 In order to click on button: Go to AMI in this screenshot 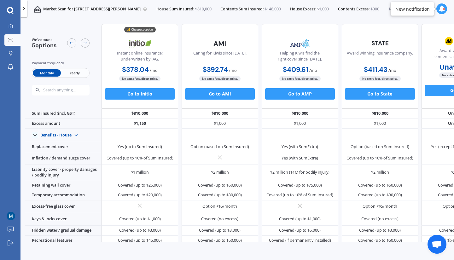, I will do `click(220, 94)`.